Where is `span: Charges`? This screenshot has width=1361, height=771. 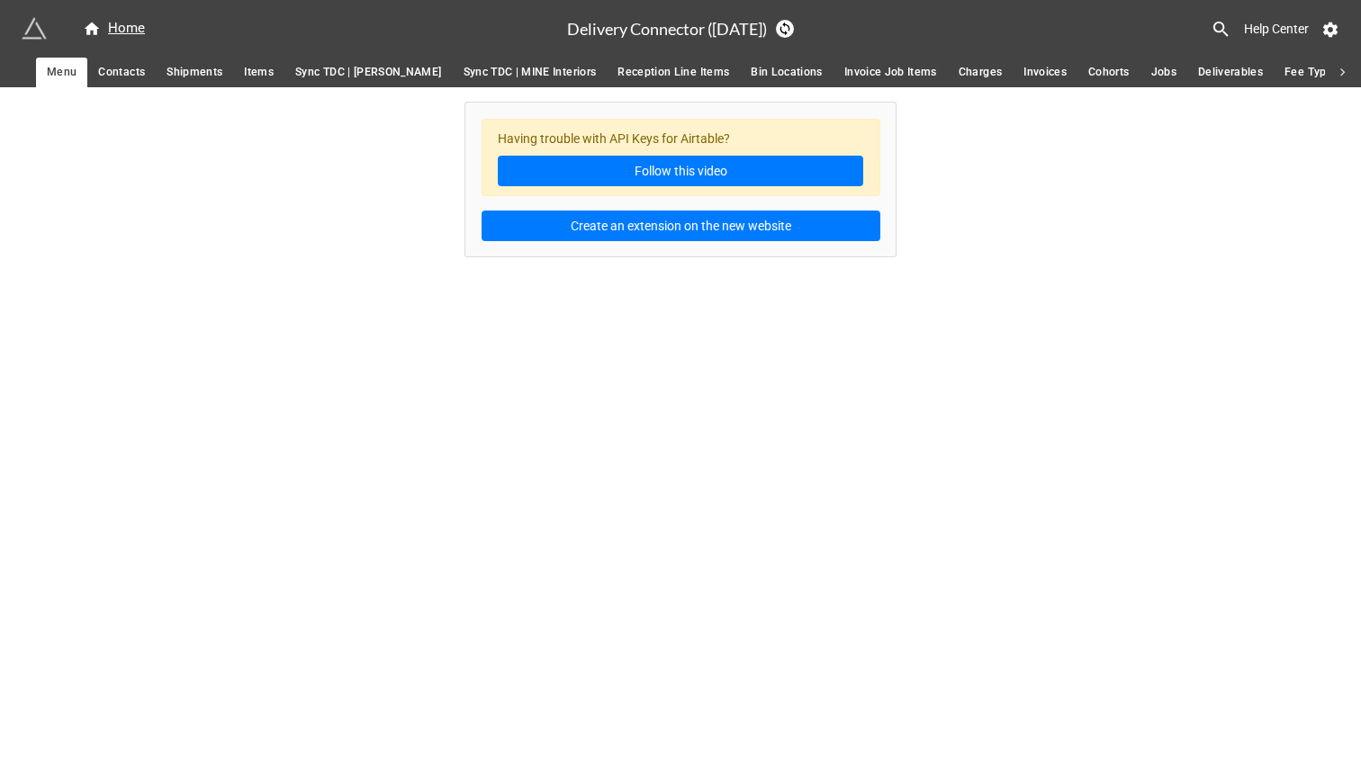
span: Charges is located at coordinates (980, 72).